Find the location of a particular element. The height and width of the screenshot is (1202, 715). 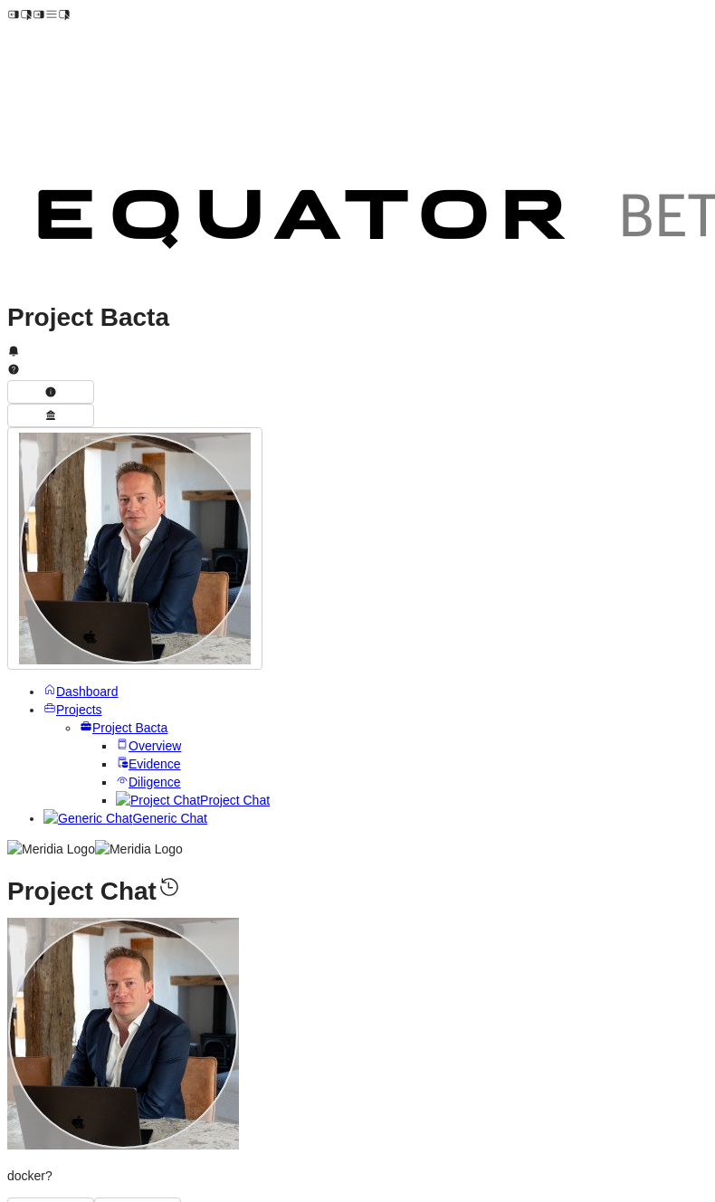

span: Overview is located at coordinates (155, 746).